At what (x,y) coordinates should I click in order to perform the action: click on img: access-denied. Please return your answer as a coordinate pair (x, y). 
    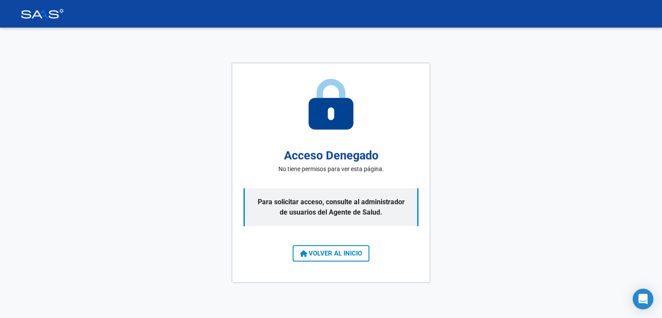
    Looking at the image, I should click on (331, 104).